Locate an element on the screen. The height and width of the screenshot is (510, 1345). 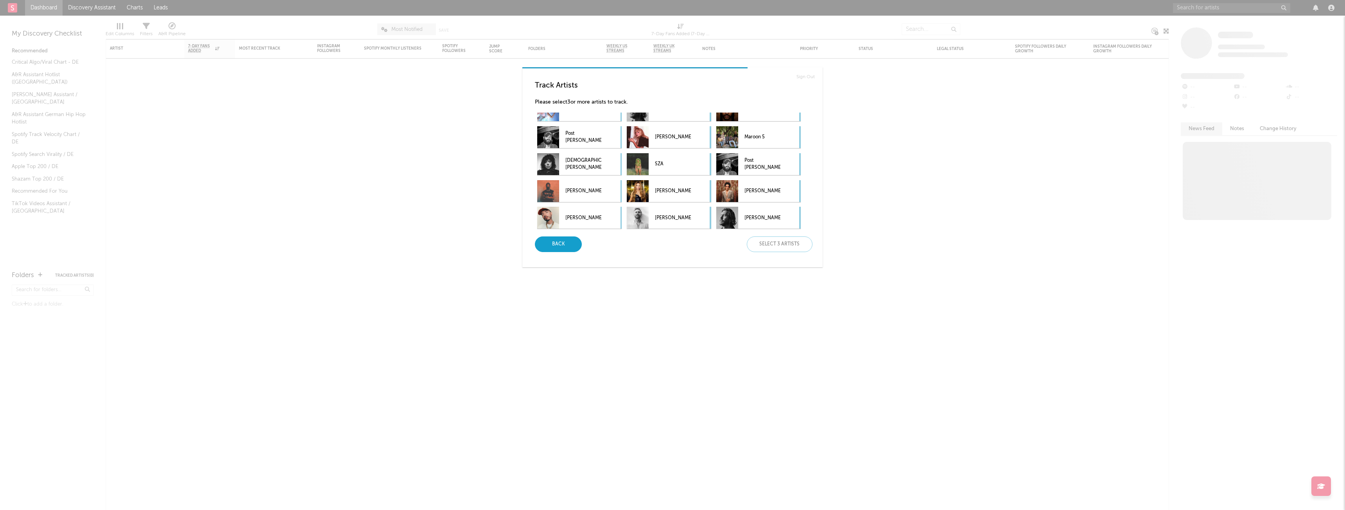
div: SZA is located at coordinates (669, 164).